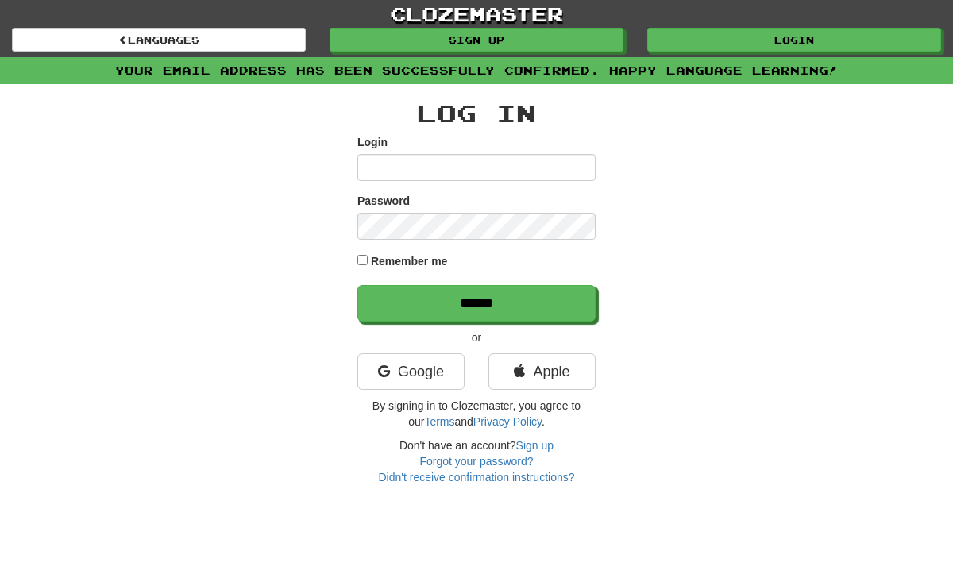 This screenshot has height=574, width=953. What do you see at coordinates (159, 40) in the screenshot?
I see `a: Languages` at bounding box center [159, 40].